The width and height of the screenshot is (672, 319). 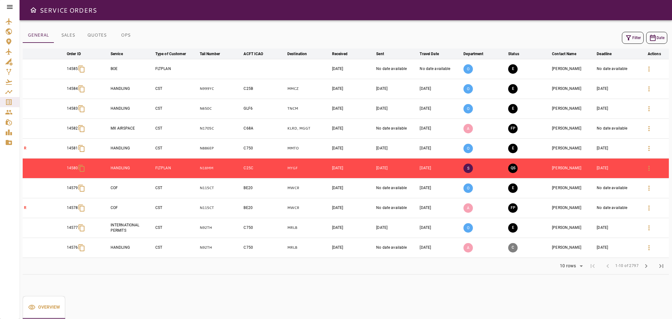 What do you see at coordinates (308, 168) in the screenshot?
I see `p: MYGF` at bounding box center [308, 168].